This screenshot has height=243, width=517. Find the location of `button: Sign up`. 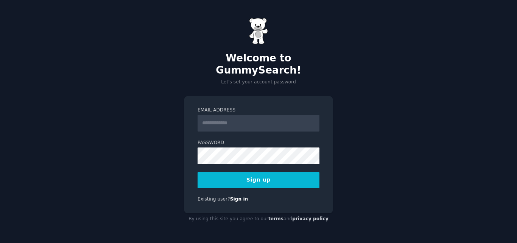

button: Sign up is located at coordinates (259, 180).